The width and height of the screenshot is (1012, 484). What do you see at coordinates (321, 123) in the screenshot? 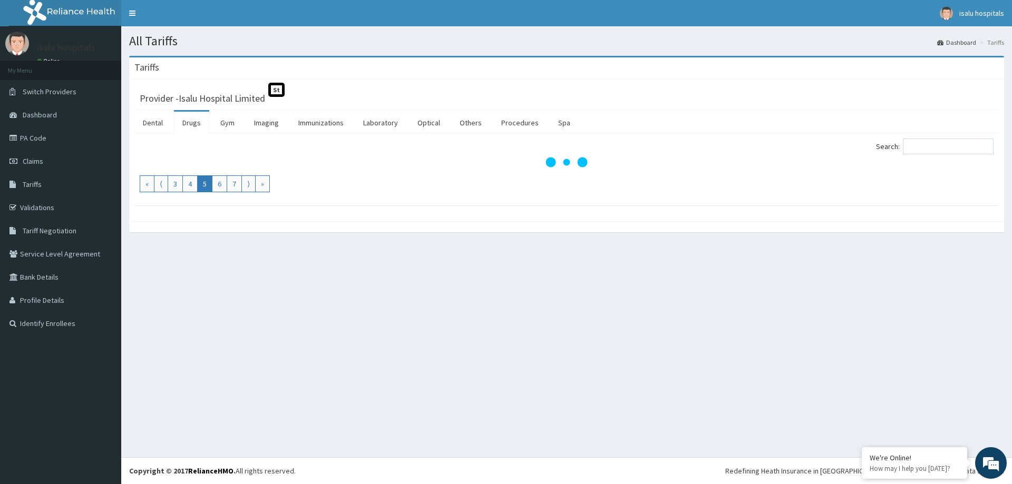
I see `a: Immunizations` at bounding box center [321, 123].